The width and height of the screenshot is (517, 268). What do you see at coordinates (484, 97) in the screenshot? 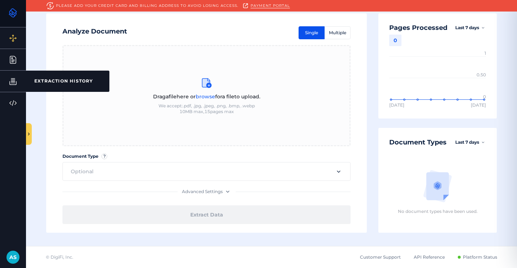
I see `tspan: 0` at bounding box center [484, 97].